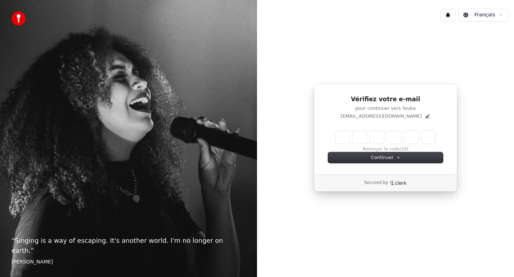 This screenshot has width=514, height=277. Describe the element at coordinates (128, 246) in the screenshot. I see `p: “ Singing is a way of escaping. It's another world. I'm no longer on earth. ”` at that location.